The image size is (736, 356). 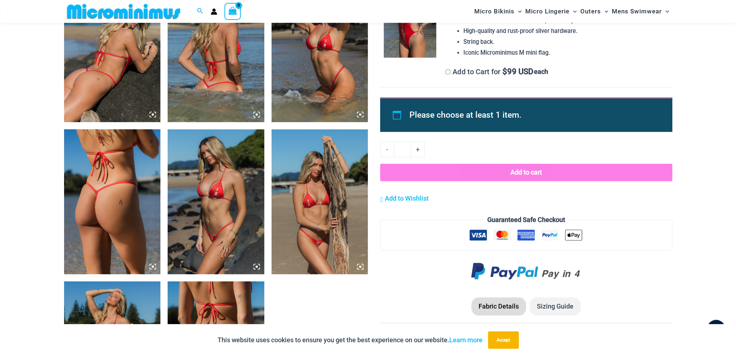 I want to click on span: Outers, so click(x=591, y=11).